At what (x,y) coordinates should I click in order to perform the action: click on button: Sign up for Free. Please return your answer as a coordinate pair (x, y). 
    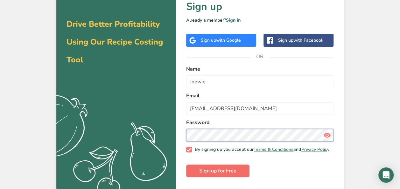
    Looking at the image, I should click on (218, 171).